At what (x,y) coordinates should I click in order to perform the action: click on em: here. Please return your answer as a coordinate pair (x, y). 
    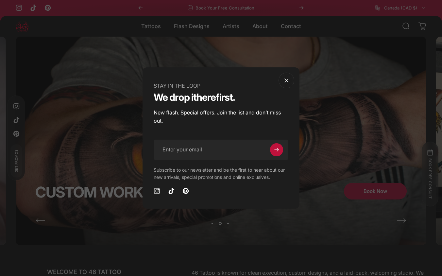
    Looking at the image, I should click on (206, 97).